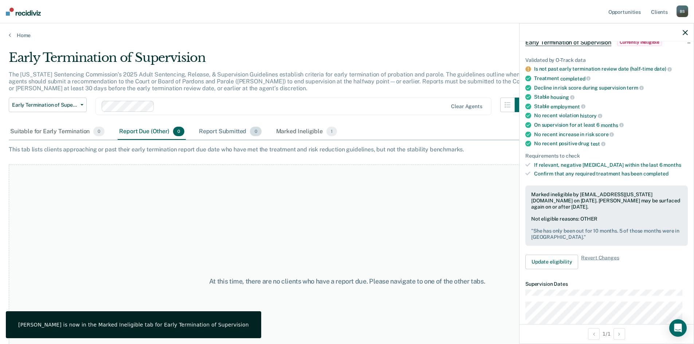  What do you see at coordinates (568, 106) in the screenshot?
I see `span: employment` at bounding box center [568, 106].